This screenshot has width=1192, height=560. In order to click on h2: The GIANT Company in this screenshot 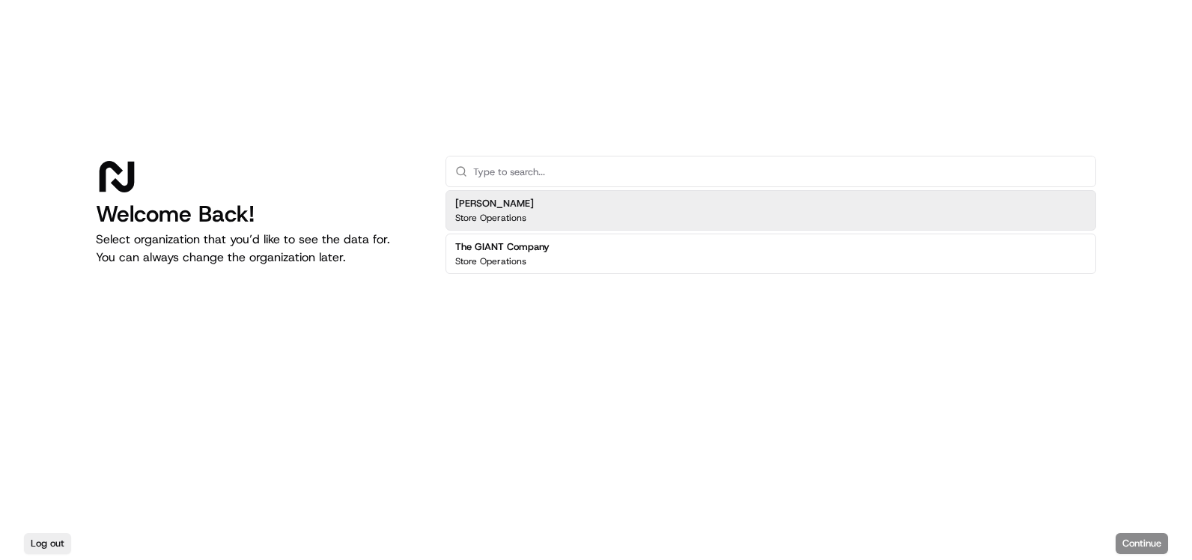, I will do `click(502, 247)`.